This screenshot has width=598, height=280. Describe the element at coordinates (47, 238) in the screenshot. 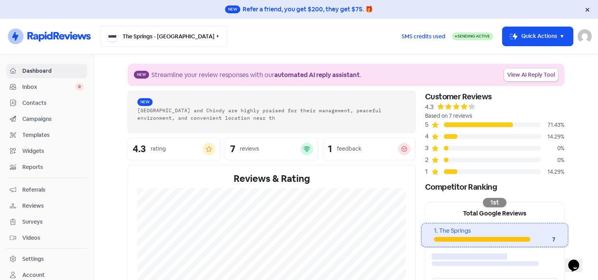

I see `a: Videos` at that location.